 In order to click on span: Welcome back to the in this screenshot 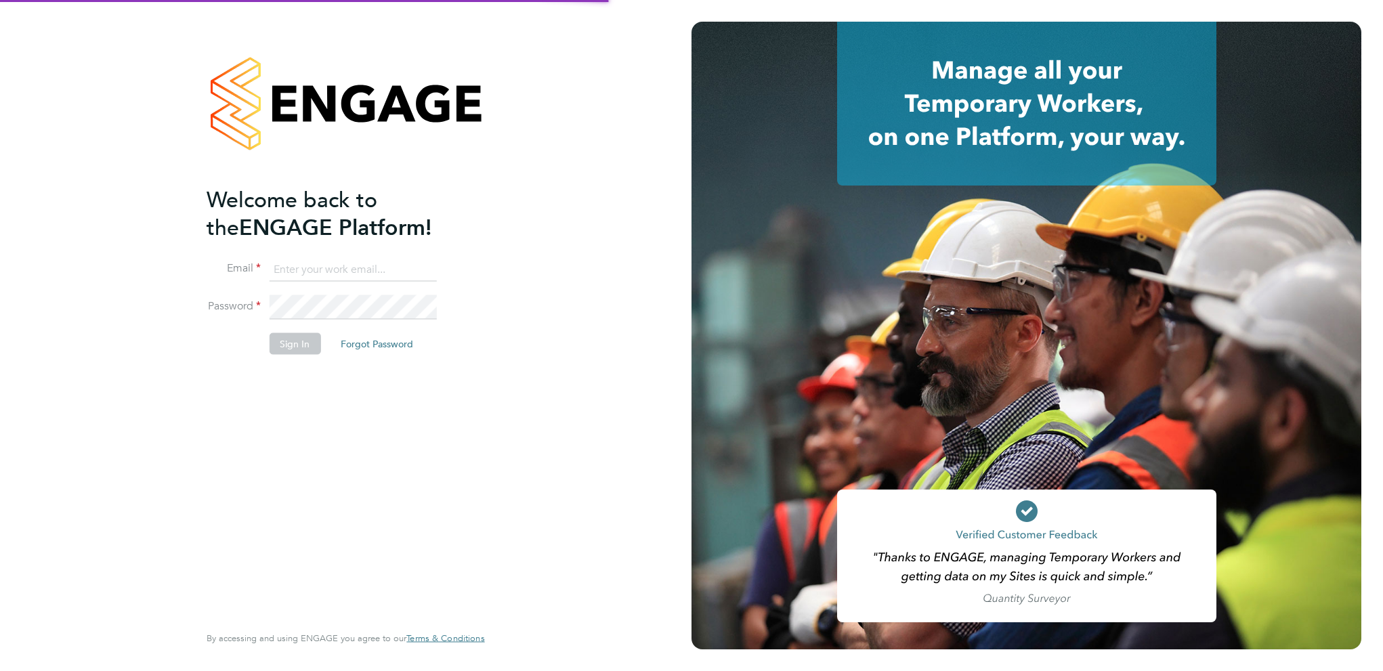, I will do `click(292, 213)`.